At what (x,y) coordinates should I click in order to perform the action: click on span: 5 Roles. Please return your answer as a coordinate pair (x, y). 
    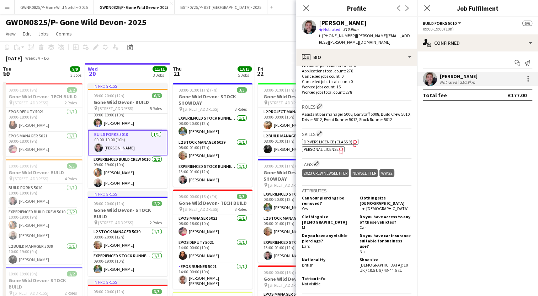
    Looking at the image, I should click on (156, 108).